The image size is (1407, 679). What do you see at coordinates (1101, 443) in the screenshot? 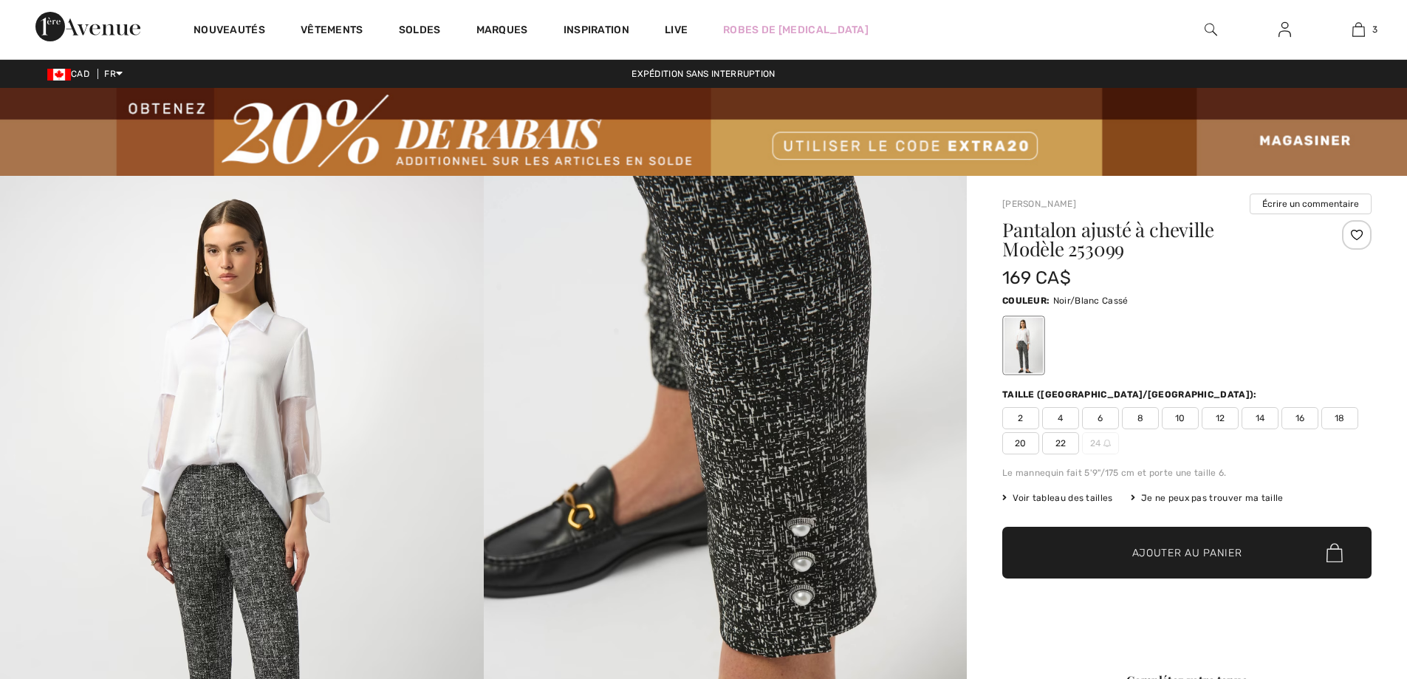
I see `span: 24` at bounding box center [1101, 443].